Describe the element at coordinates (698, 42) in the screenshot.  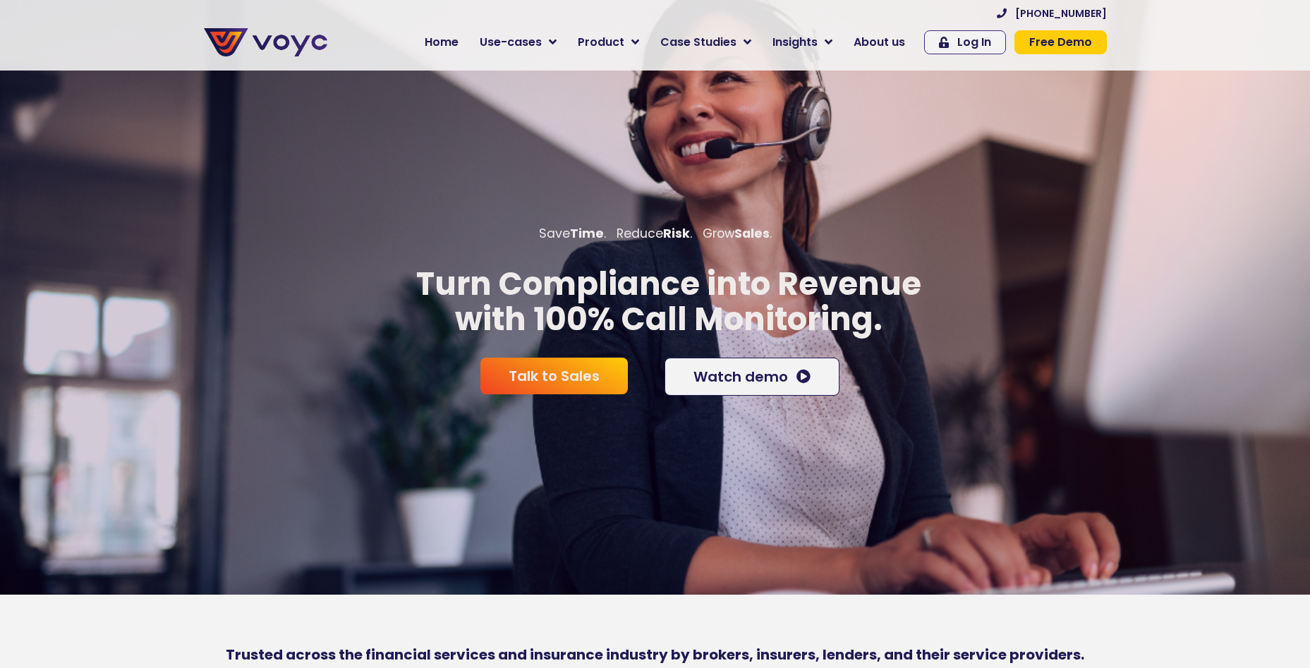
I see `span: Case Studies` at that location.